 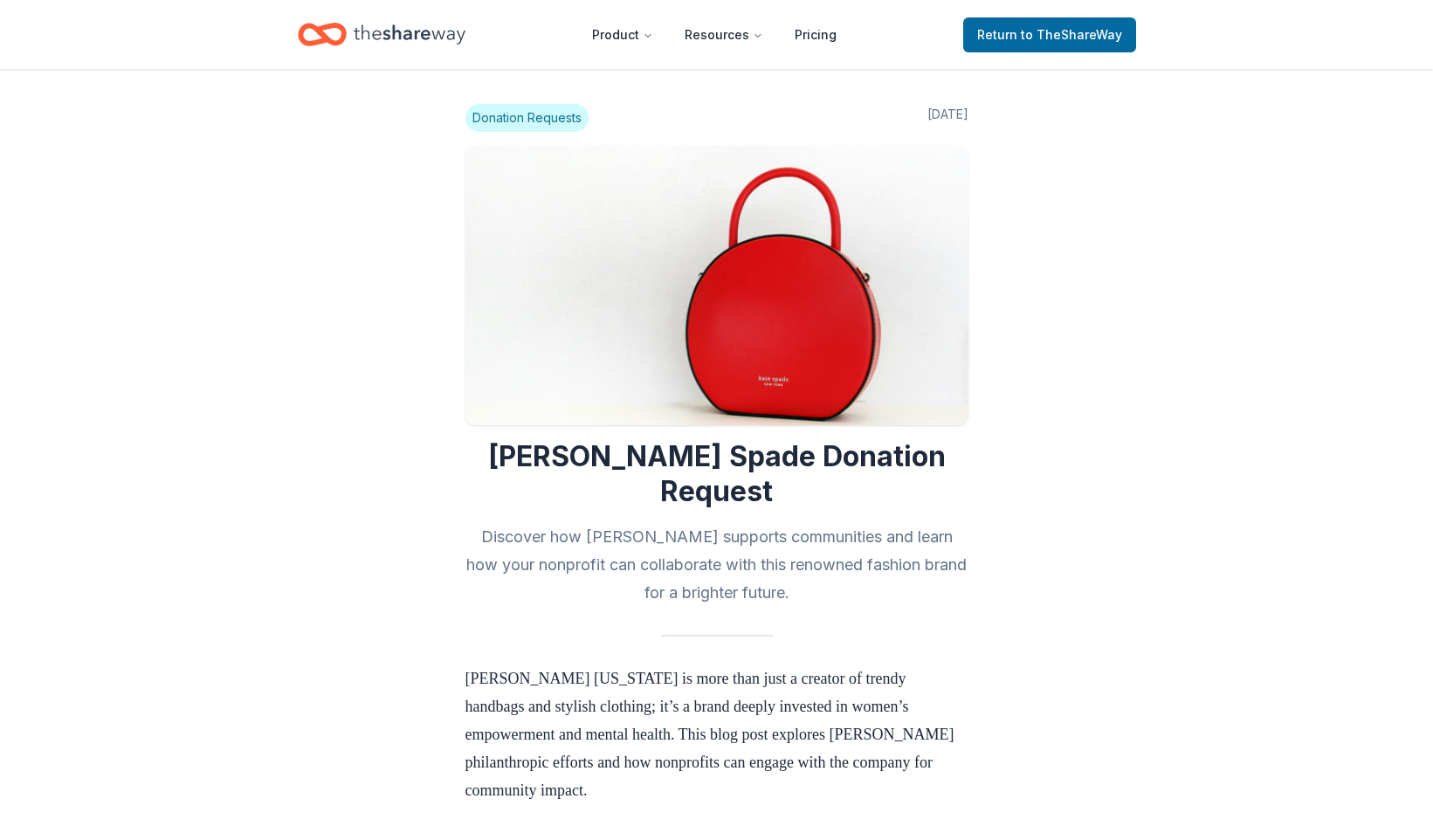 I want to click on a: Home, so click(x=382, y=34).